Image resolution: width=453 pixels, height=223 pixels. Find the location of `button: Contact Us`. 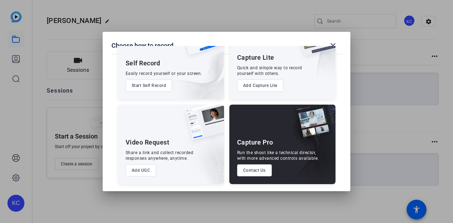

button: Contact Us is located at coordinates (255, 171).